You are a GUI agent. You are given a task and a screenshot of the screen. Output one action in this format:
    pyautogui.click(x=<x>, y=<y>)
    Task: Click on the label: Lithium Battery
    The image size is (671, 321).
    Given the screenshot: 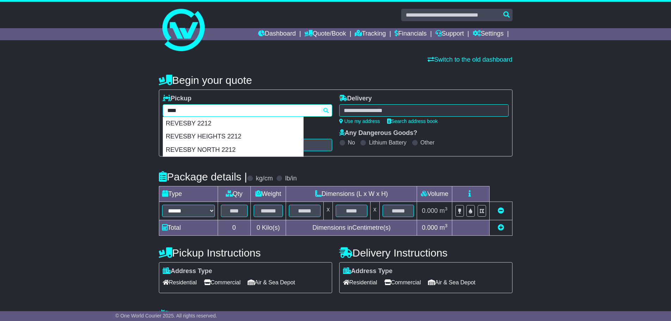 What is the action you would take?
    pyautogui.click(x=388, y=142)
    